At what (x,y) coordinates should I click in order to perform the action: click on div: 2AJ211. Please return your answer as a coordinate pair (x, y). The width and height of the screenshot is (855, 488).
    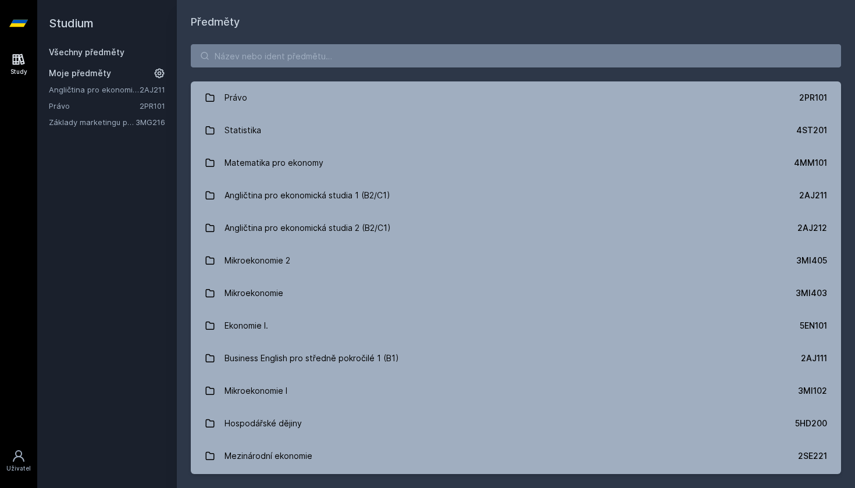
    Looking at the image, I should click on (813, 195).